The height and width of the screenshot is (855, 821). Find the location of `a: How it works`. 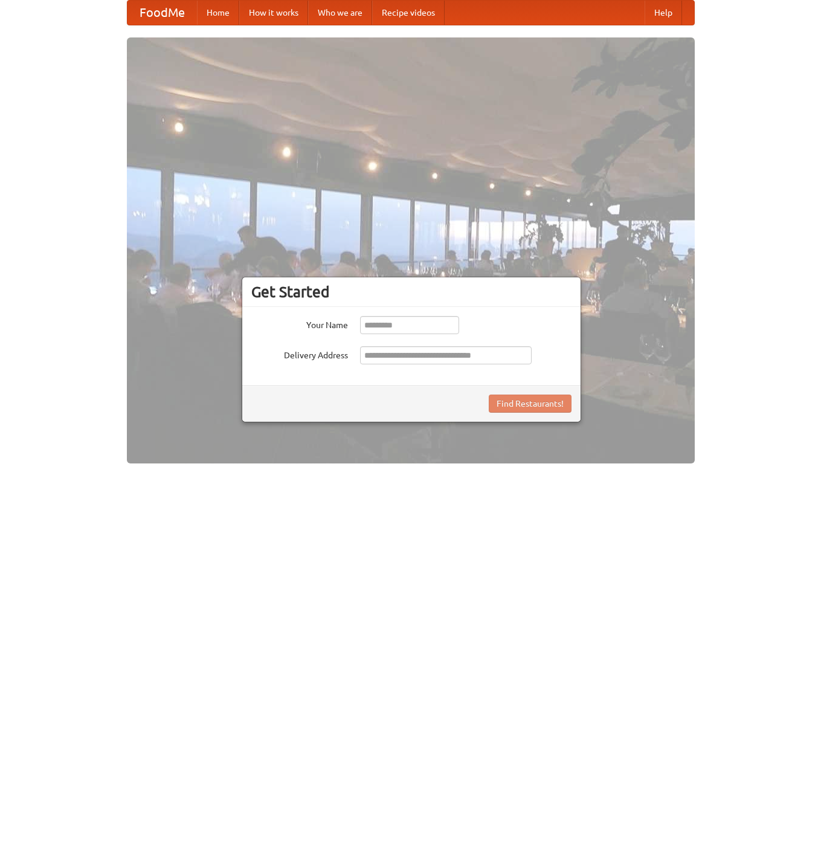

a: How it works is located at coordinates (274, 13).